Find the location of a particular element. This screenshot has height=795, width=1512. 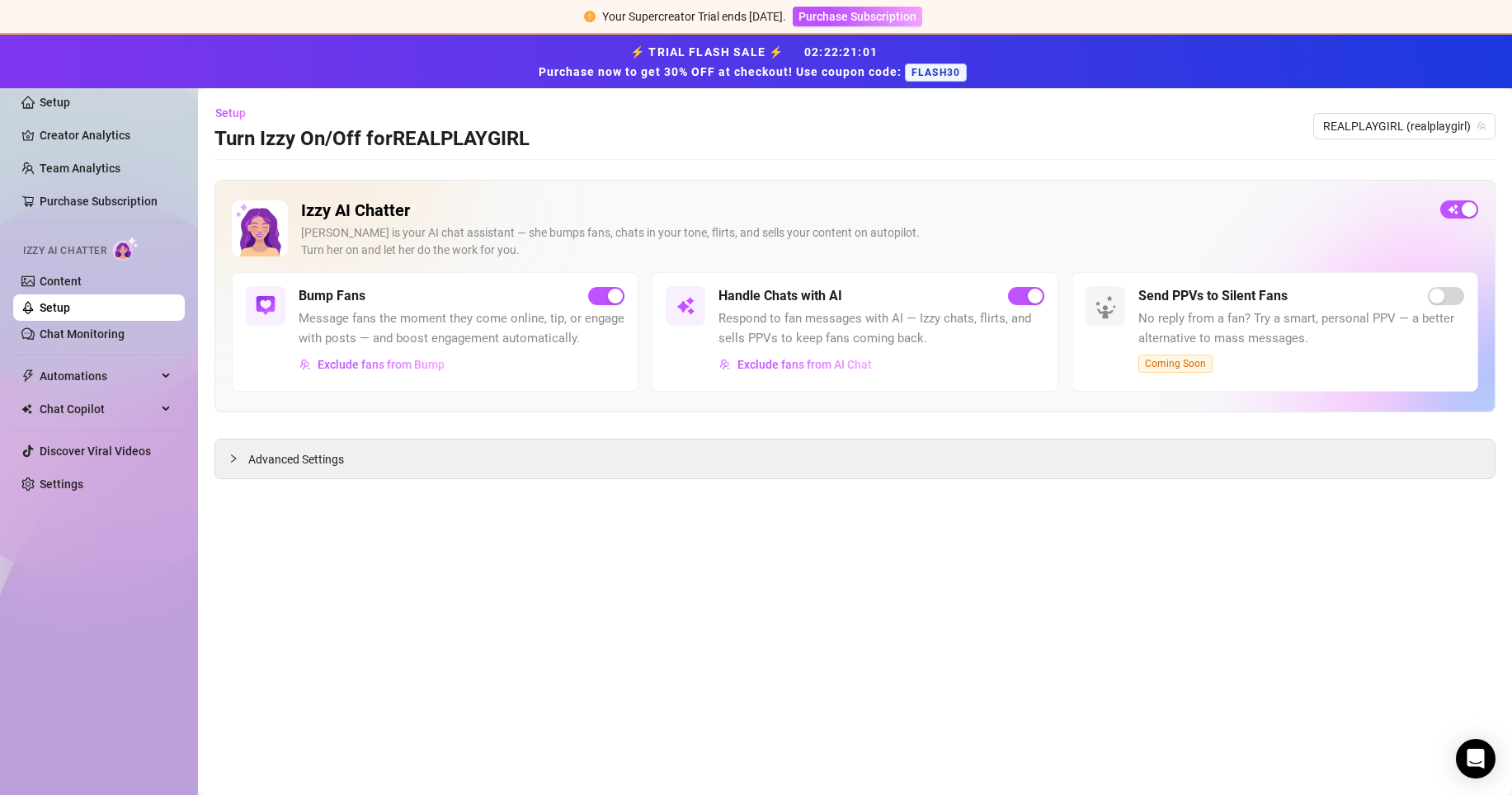

strong: Purchase now to get 30% OFF at checkout! Use coupon code: is located at coordinates (721, 71).